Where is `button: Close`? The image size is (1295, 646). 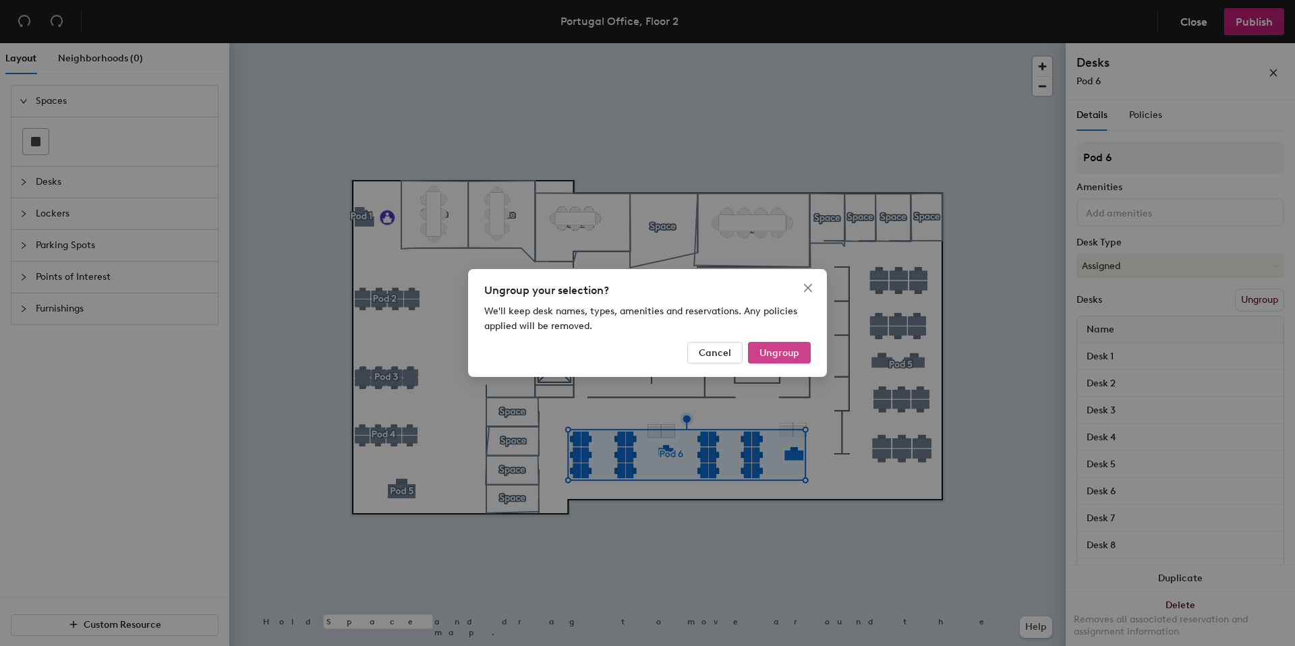
button: Close is located at coordinates (808, 288).